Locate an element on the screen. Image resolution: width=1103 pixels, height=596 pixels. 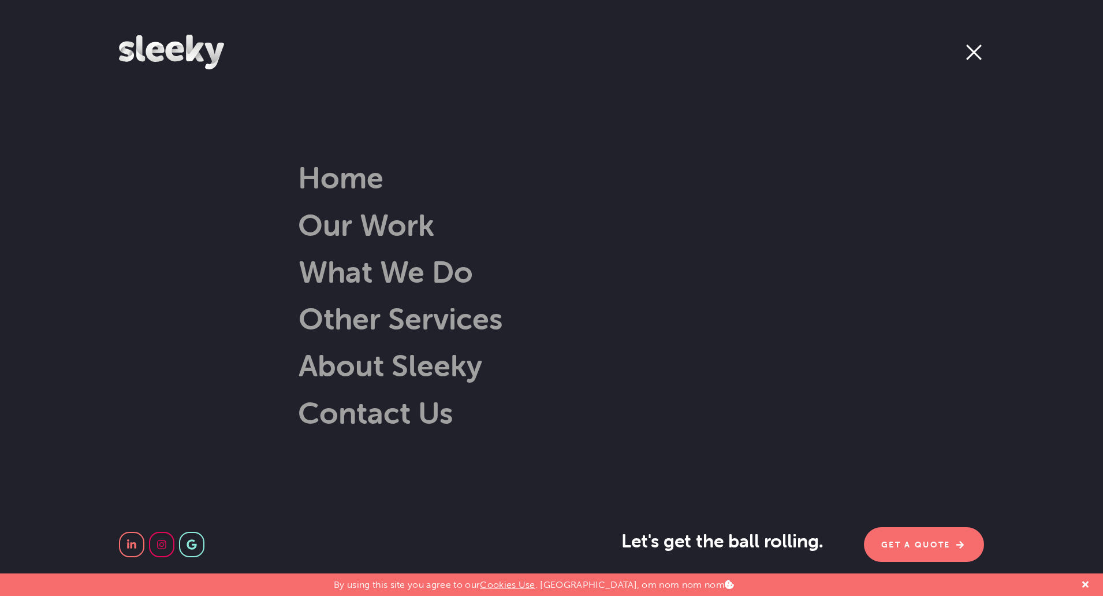
a: Get A Quote is located at coordinates (924, 544).